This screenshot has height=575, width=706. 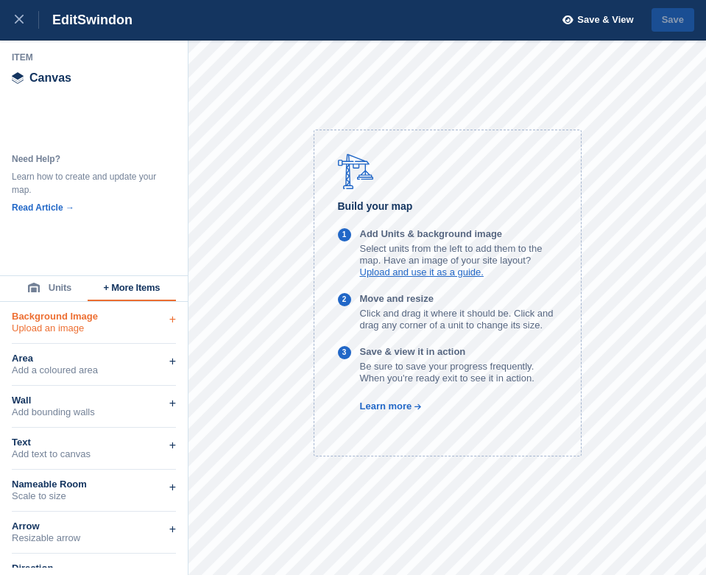 I want to click on div: Add a coloured area, so click(x=94, y=371).